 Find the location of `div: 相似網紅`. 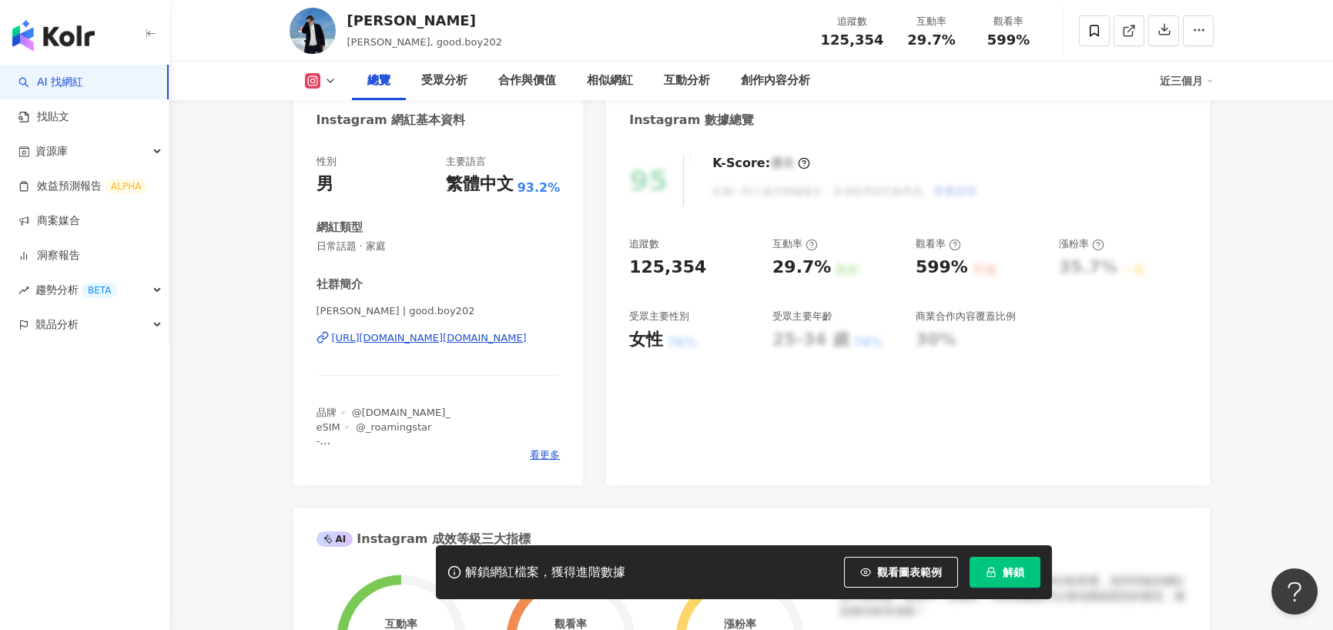

div: 相似網紅 is located at coordinates (610, 81).